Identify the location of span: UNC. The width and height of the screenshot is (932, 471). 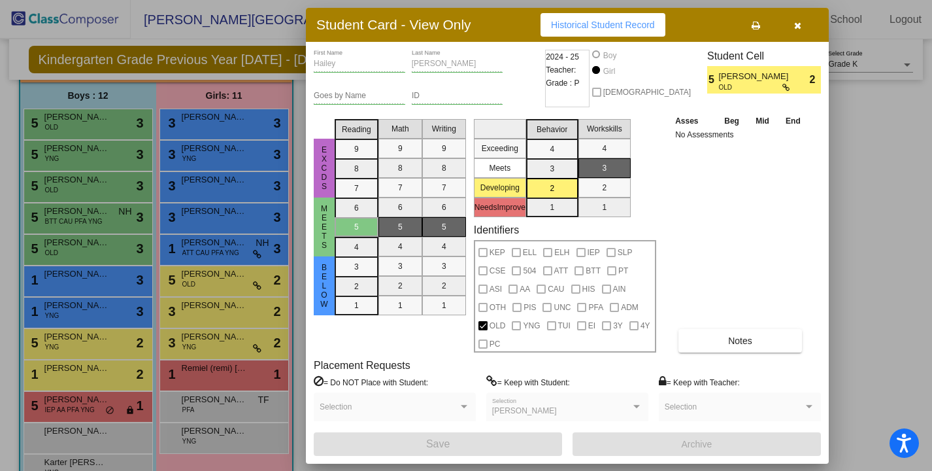
(562, 307).